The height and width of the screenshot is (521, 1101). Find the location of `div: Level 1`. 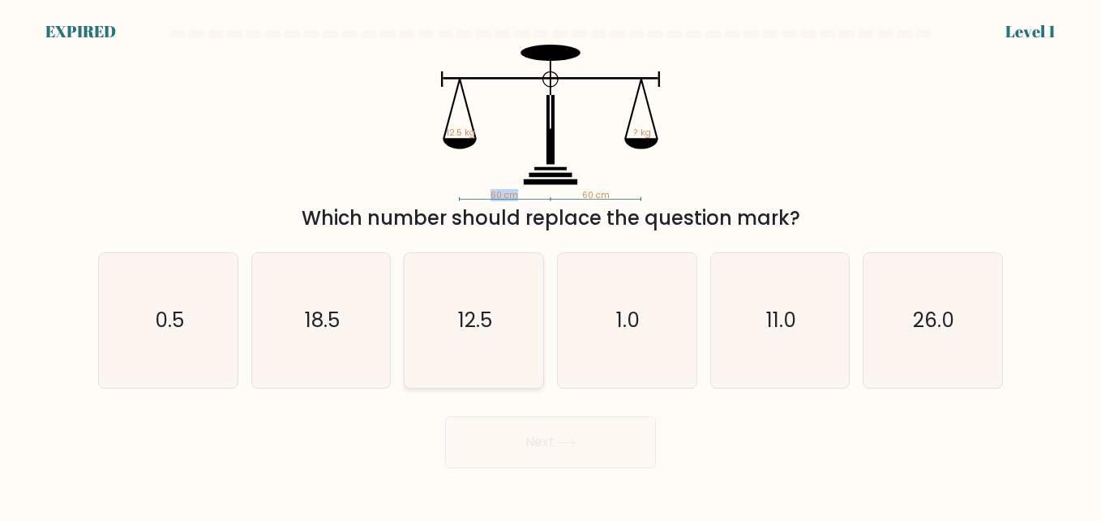

div: Level 1 is located at coordinates (1031, 32).